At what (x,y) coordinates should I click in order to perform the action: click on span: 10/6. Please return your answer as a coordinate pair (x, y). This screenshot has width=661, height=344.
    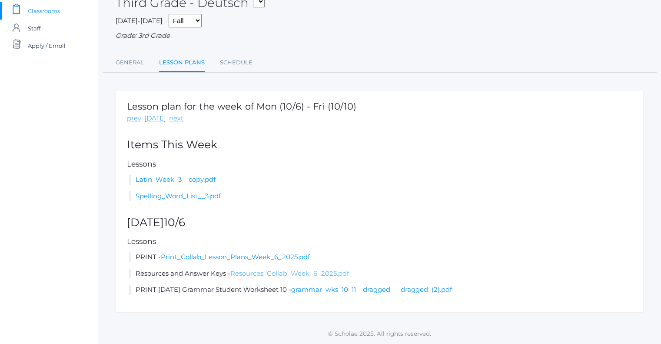
    Looking at the image, I should click on (174, 222).